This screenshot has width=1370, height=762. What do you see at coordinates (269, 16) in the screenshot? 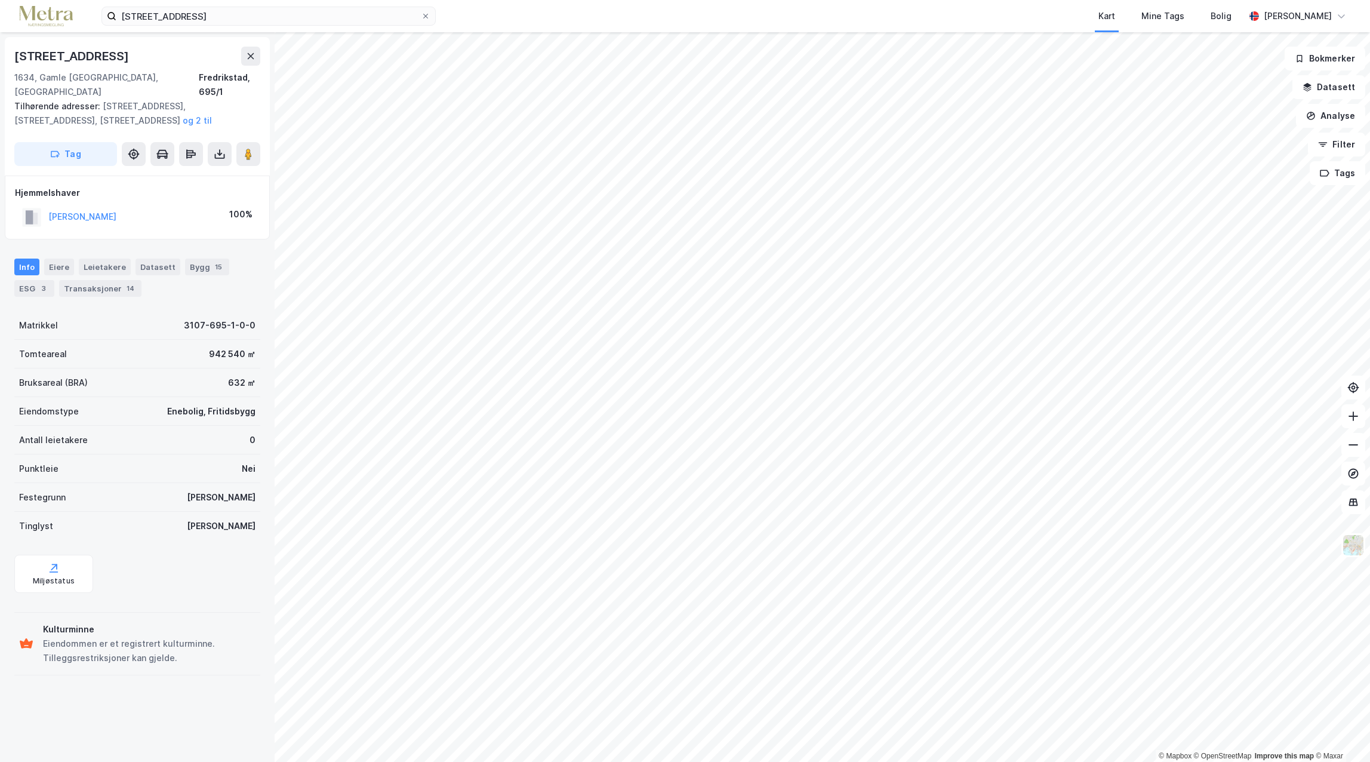
I see `input: Søk på adresse, matrikkel, gårdeiere, leietakere eller personer` at bounding box center [269, 16].